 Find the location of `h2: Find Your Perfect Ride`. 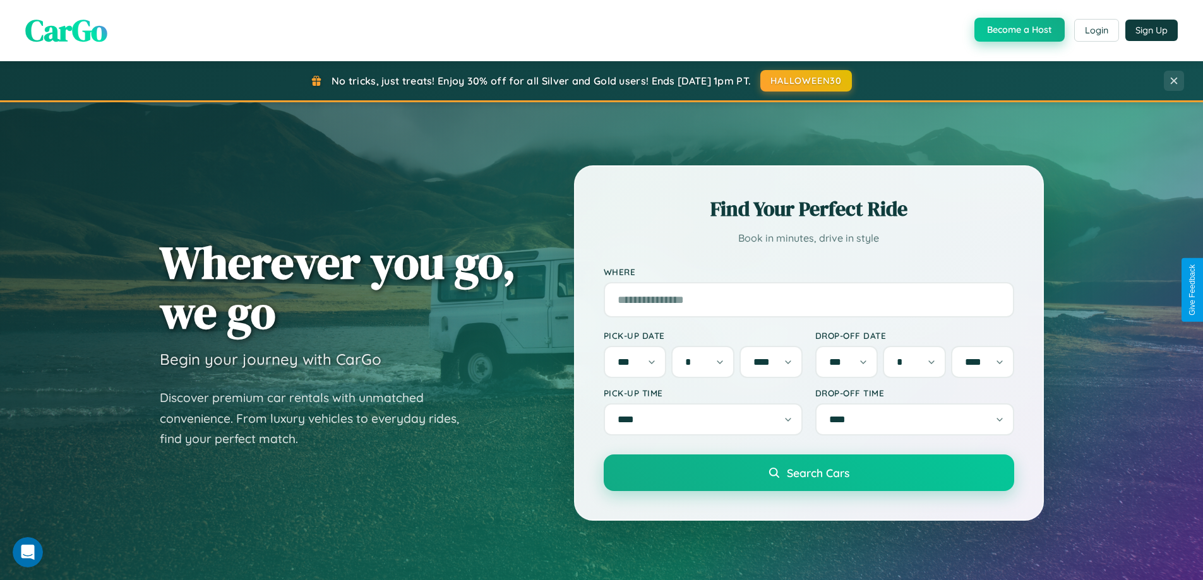

h2: Find Your Perfect Ride is located at coordinates (809, 209).